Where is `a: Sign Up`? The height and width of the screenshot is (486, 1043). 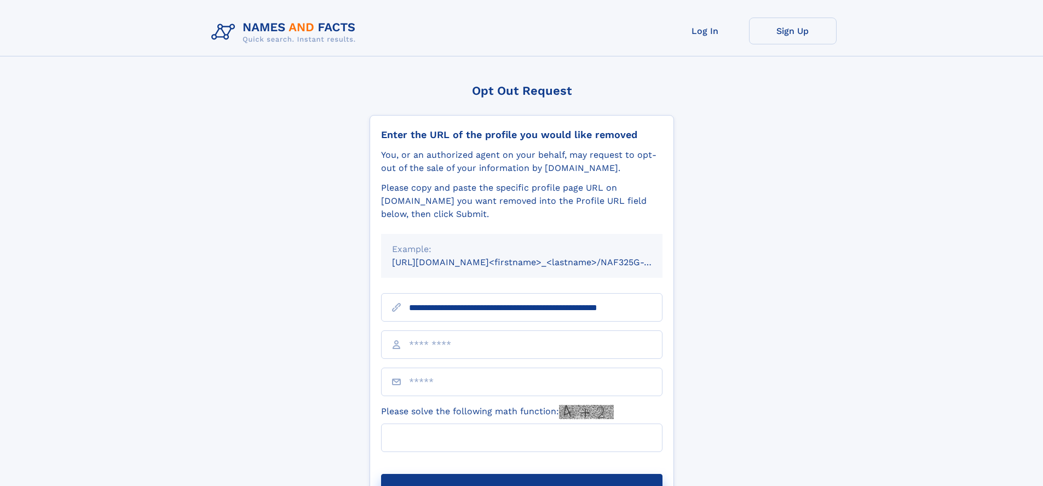
a: Sign Up is located at coordinates (793, 31).